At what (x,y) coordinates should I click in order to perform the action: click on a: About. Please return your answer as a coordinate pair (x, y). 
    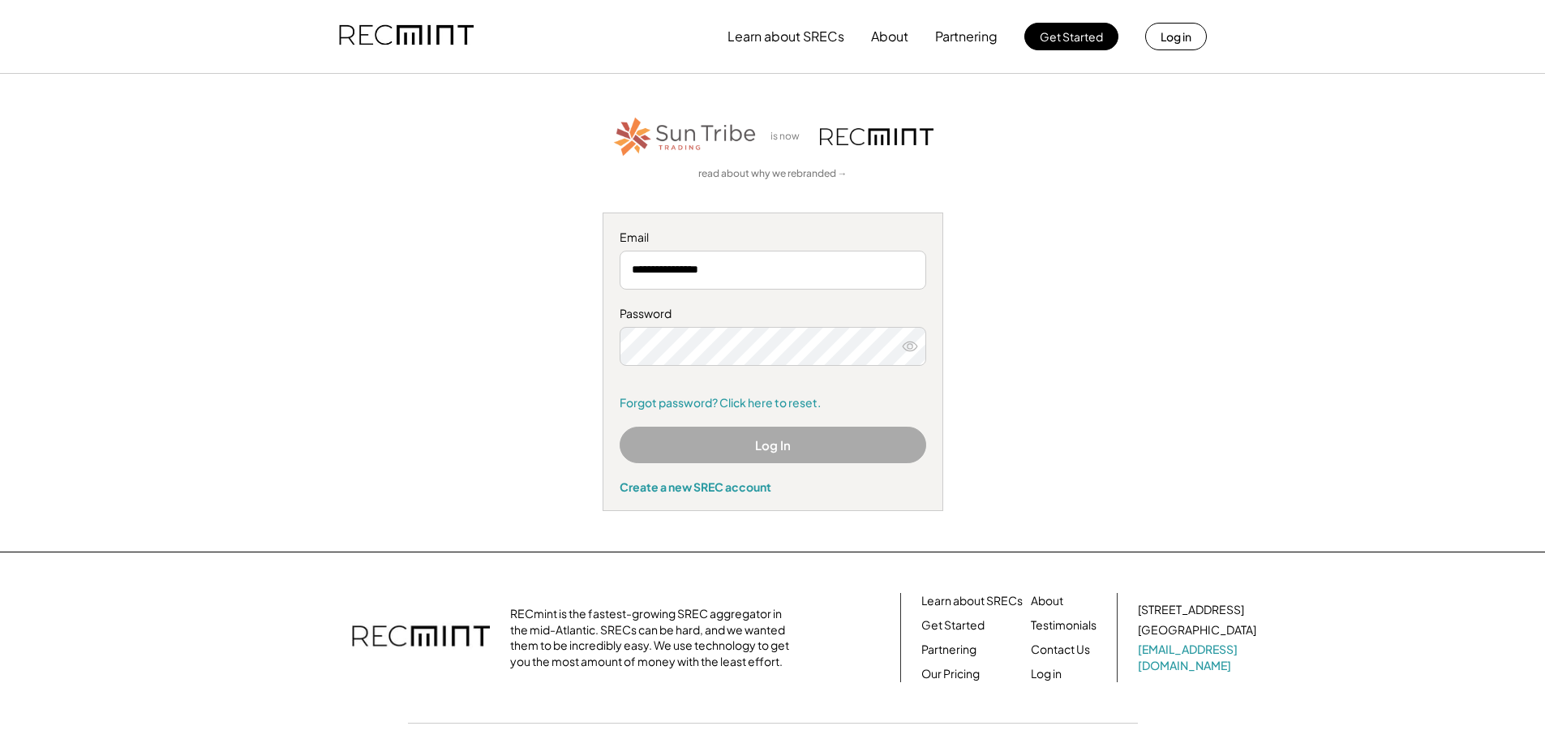
    Looking at the image, I should click on (1047, 601).